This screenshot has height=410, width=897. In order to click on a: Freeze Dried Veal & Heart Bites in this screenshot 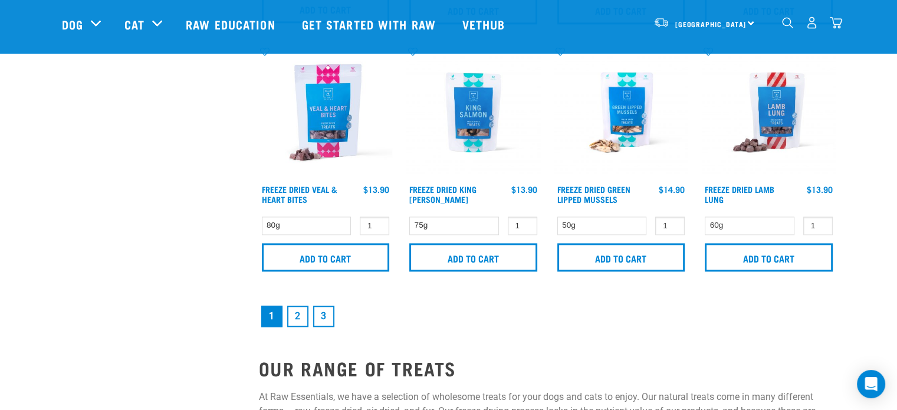, I will do `click(300, 194)`.